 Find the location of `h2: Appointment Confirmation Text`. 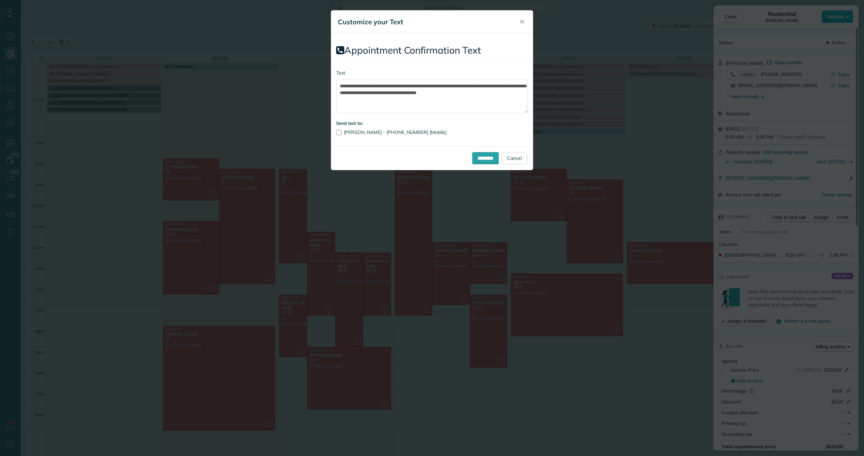

h2: Appointment Confirmation Text is located at coordinates (432, 50).